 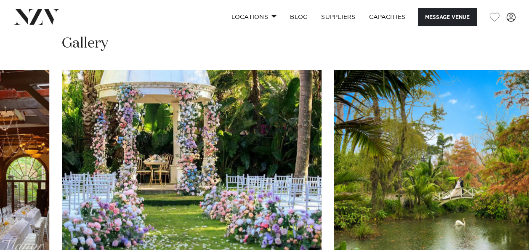 I want to click on h2: Gallery, so click(x=85, y=43).